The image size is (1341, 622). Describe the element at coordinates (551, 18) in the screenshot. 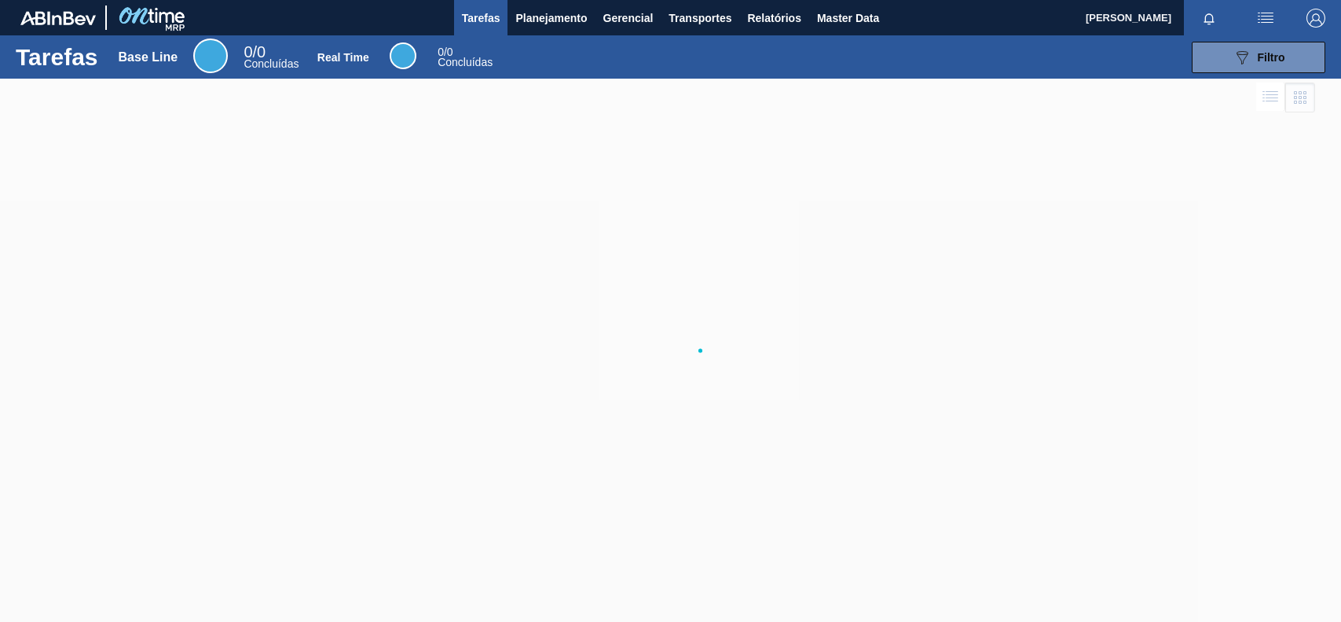

I see `span: Planejamento` at that location.